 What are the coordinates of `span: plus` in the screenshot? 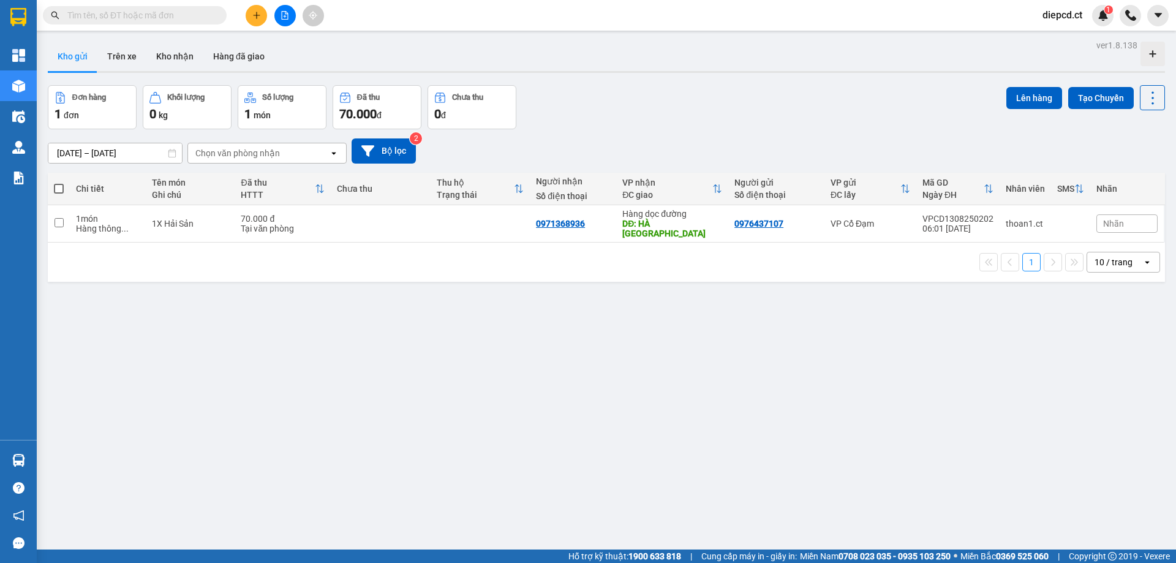 It's located at (257, 15).